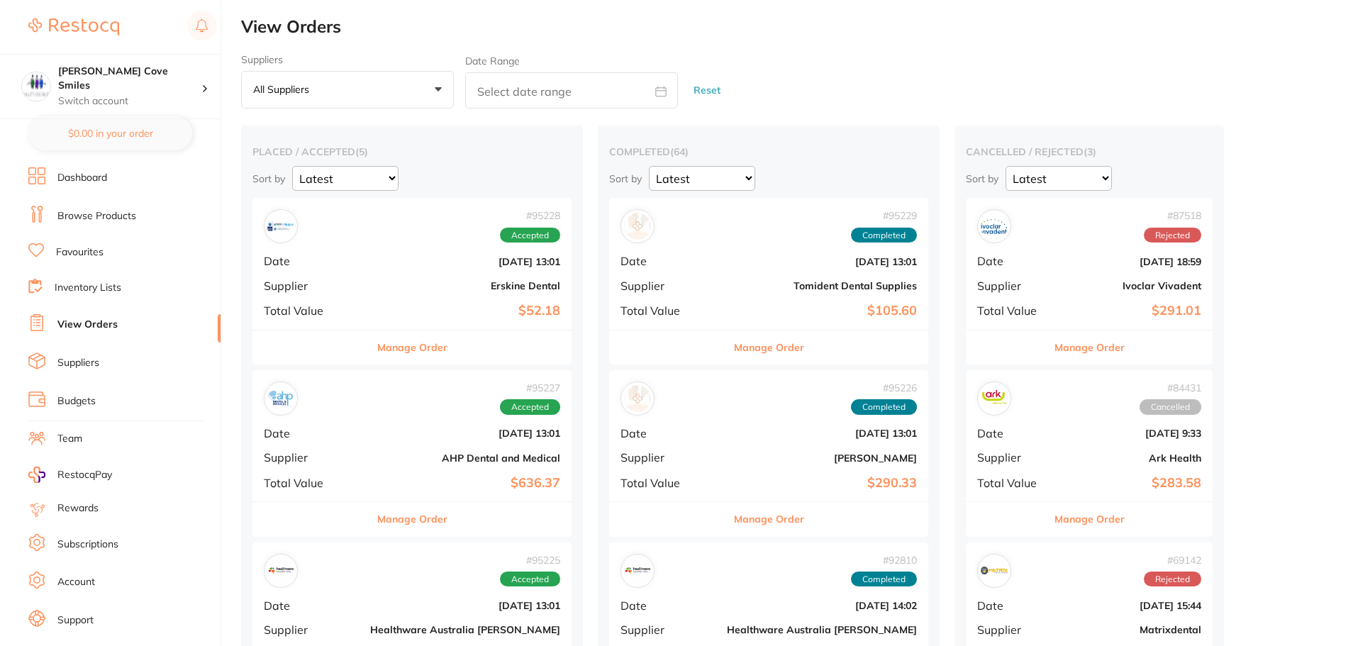 The height and width of the screenshot is (646, 1358). Describe the element at coordinates (492, 61) in the screenshot. I see `label: Date Range` at that location.